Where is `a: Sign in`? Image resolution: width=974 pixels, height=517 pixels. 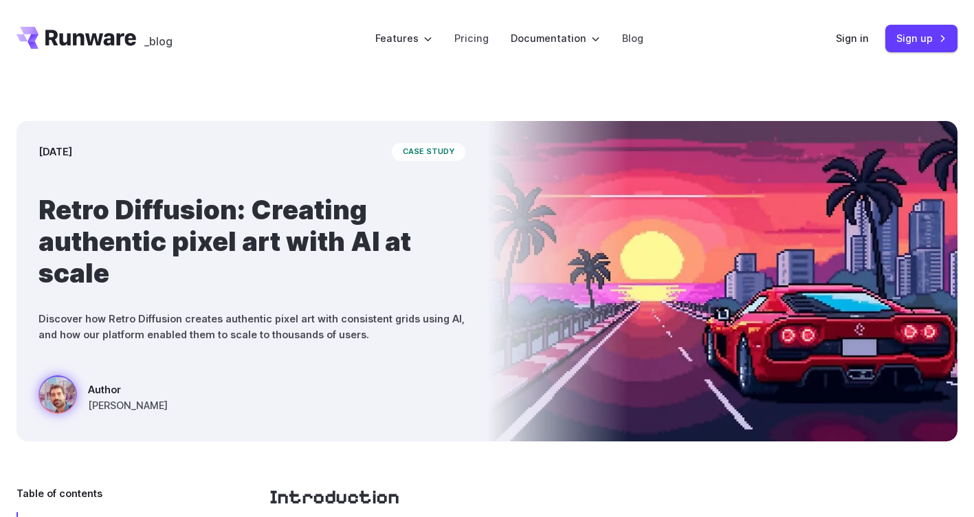 a: Sign in is located at coordinates (853, 38).